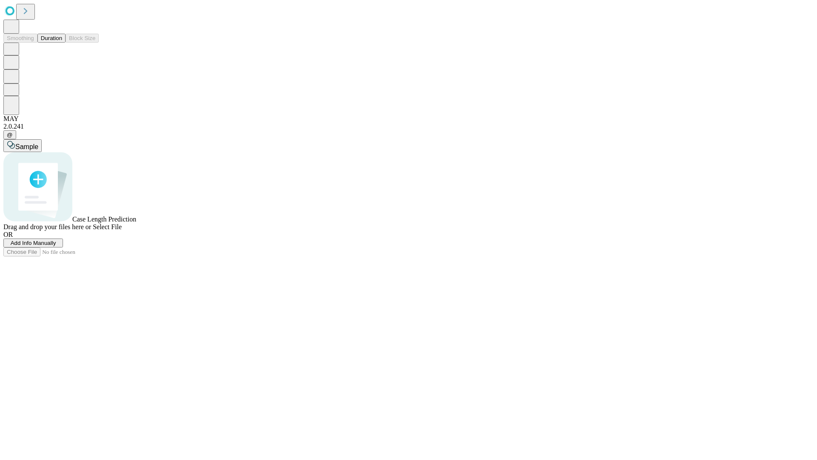 This screenshot has width=817, height=460. What do you see at coordinates (82, 38) in the screenshot?
I see `button: Block Size` at bounding box center [82, 38].